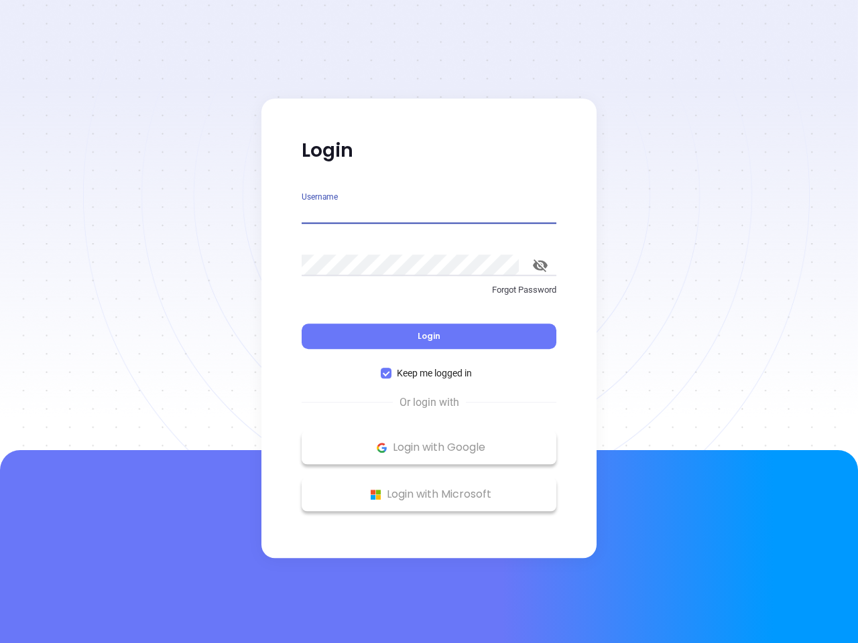  I want to click on span: Keep me logged in, so click(434, 373).